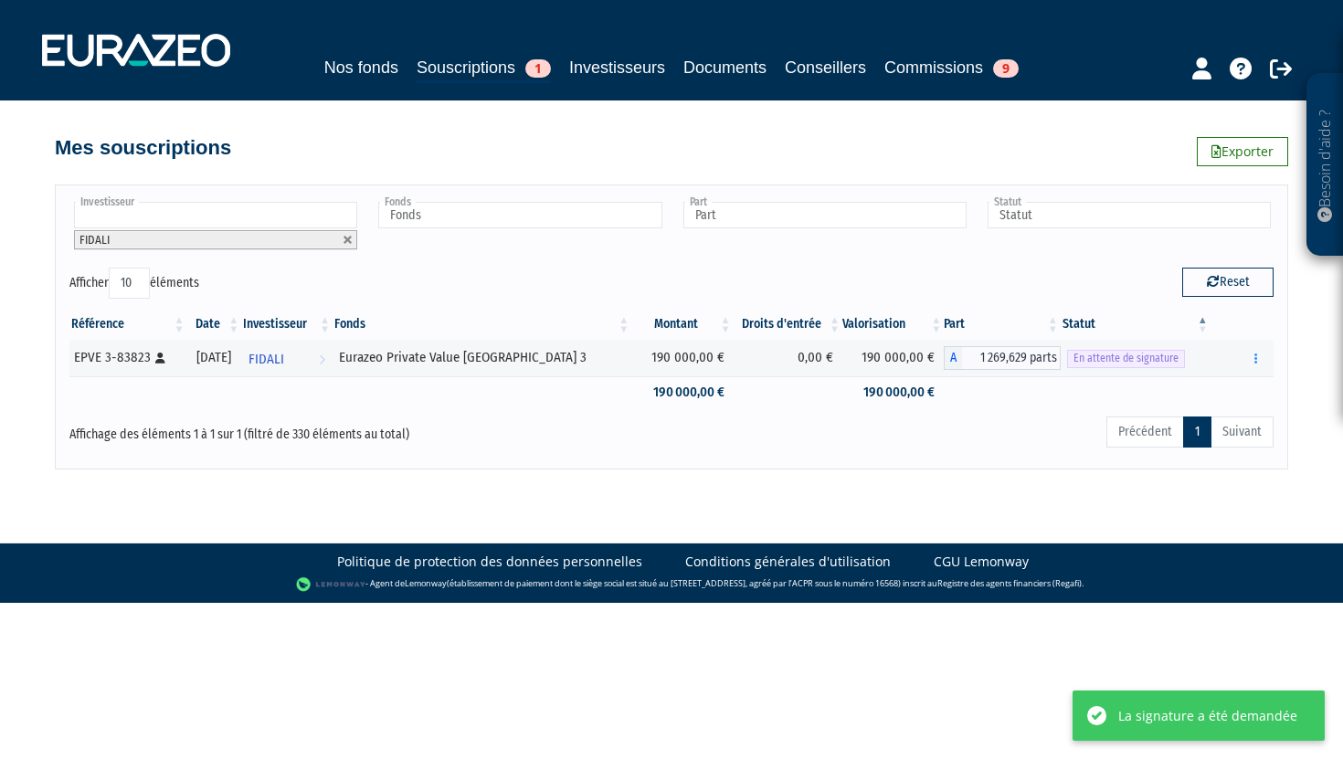  Describe the element at coordinates (681, 324) in the screenshot. I see `th: Montant: activer pour trier la colonne par ordre croissant` at that location.